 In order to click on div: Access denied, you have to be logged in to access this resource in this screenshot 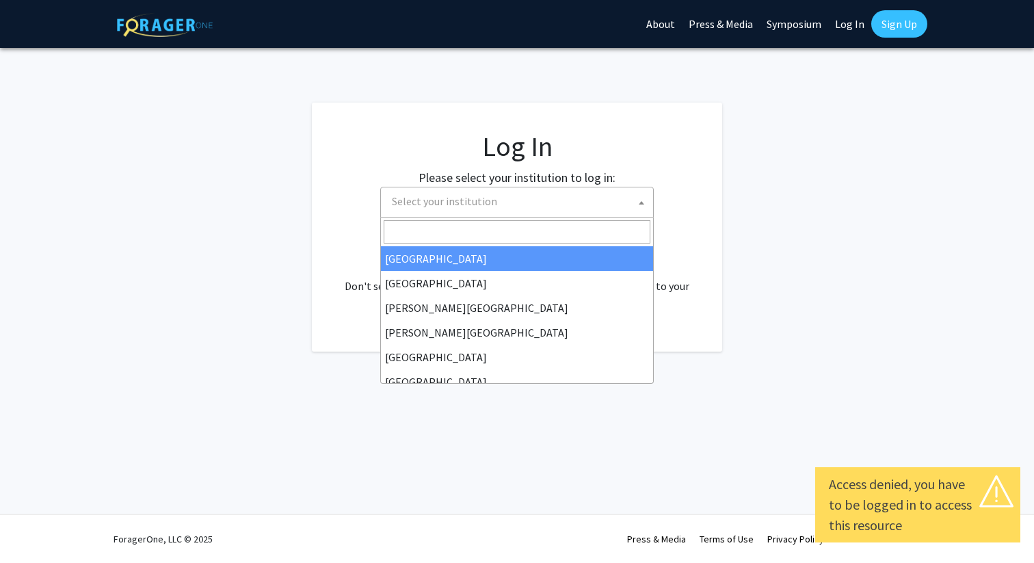, I will do `click(918, 505)`.